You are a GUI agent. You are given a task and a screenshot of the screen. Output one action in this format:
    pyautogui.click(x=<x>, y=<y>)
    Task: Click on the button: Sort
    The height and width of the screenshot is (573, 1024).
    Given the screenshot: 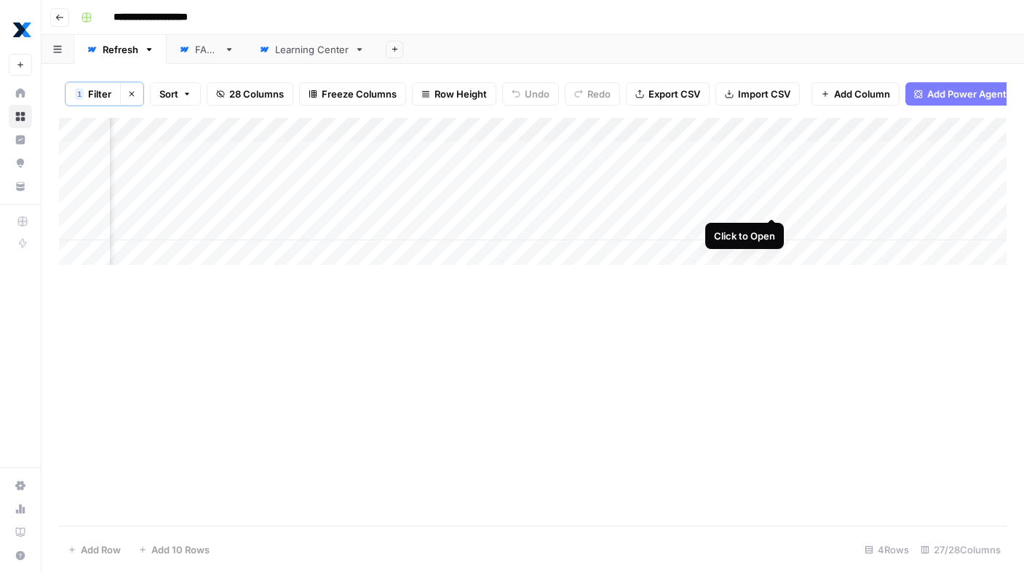 What is the action you would take?
    pyautogui.click(x=175, y=94)
    